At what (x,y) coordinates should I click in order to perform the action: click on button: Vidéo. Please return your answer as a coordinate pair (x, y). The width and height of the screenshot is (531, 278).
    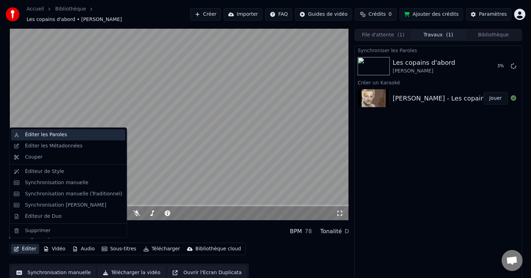
    Looking at the image, I should click on (54, 249).